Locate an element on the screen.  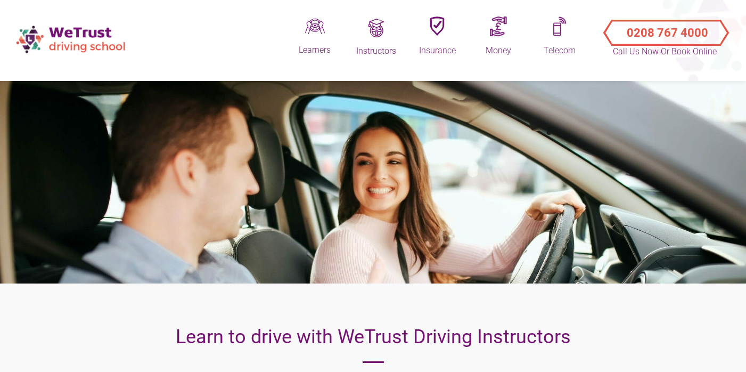
img: Insuranceq.png is located at coordinates (437, 26).